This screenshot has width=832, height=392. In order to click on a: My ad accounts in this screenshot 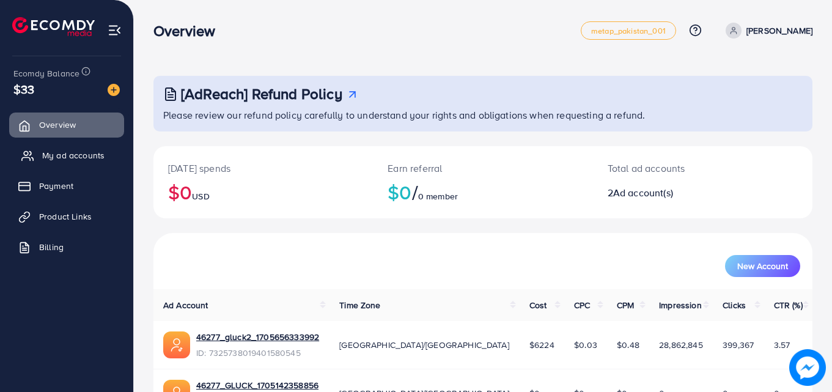, I will do `click(67, 155)`.